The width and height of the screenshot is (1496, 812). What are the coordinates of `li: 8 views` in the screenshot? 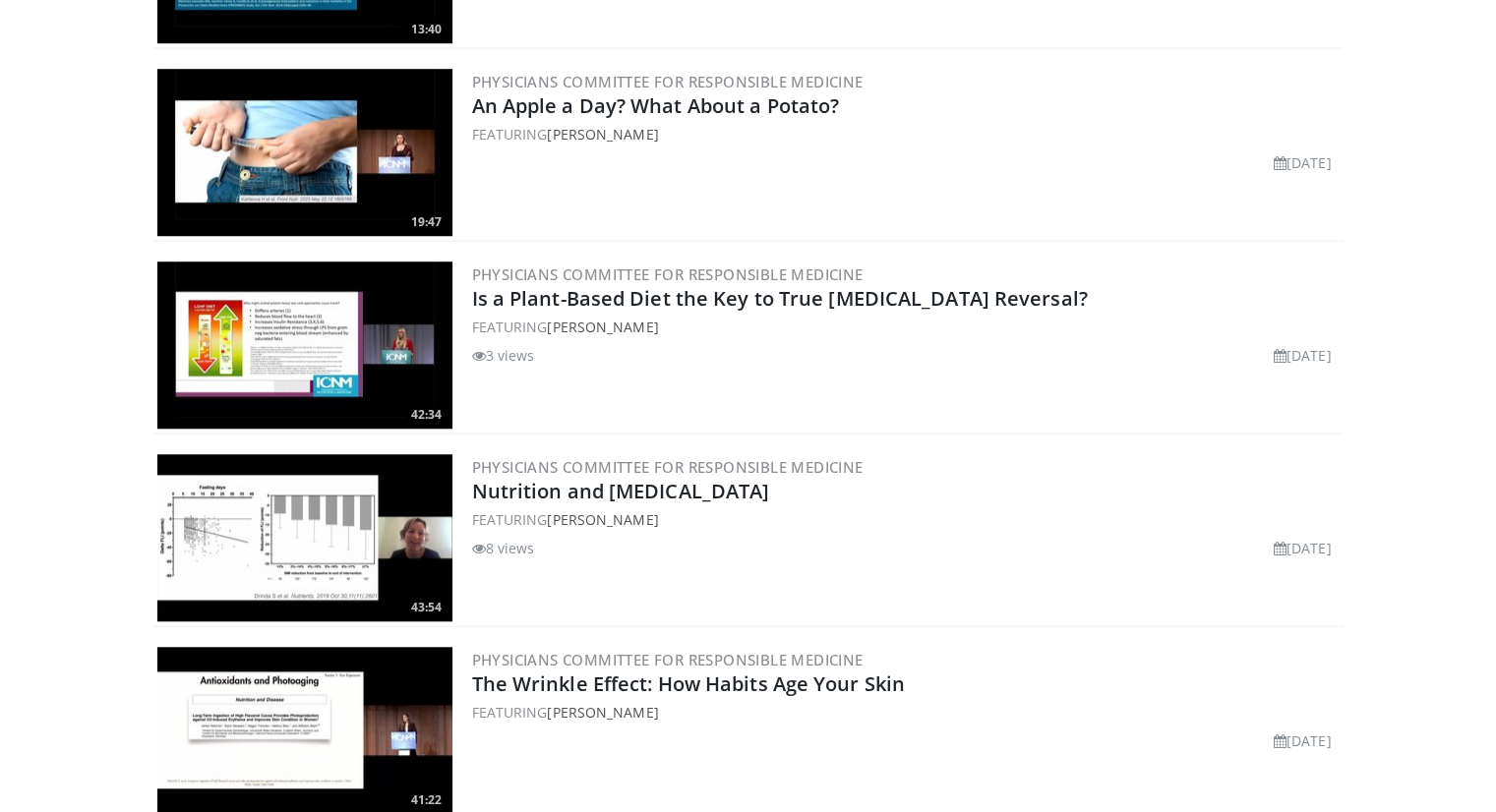 It's located at (504, 547).